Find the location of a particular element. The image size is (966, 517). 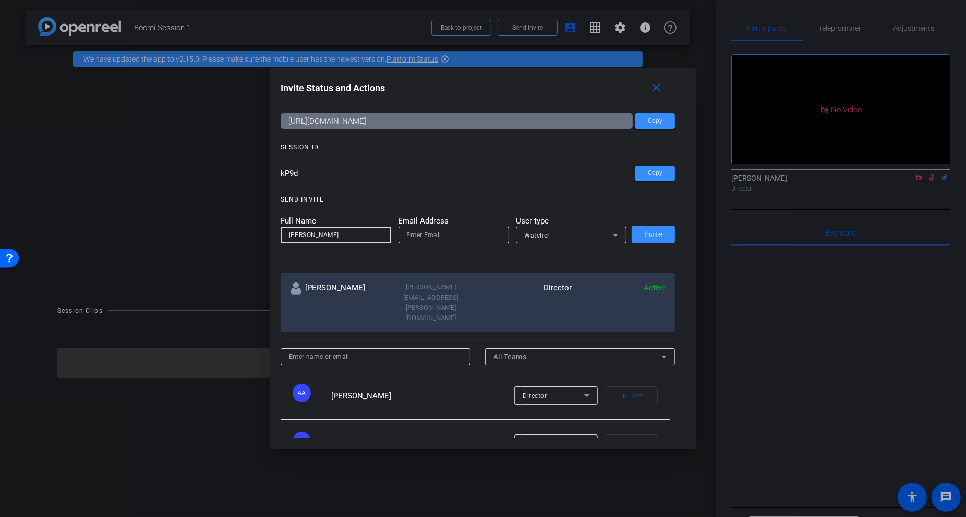

ngx-avatar: Baron Dorff is located at coordinates (310, 440).